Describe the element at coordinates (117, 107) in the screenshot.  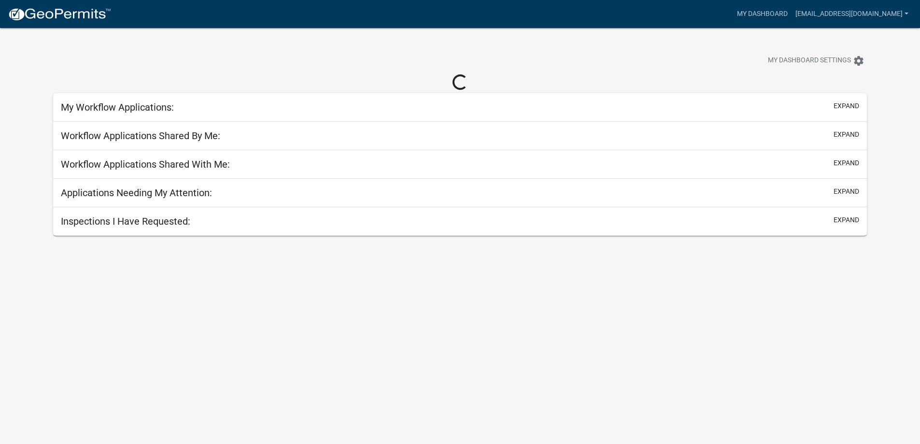
I see `h5: My Workflow Applications:` at that location.